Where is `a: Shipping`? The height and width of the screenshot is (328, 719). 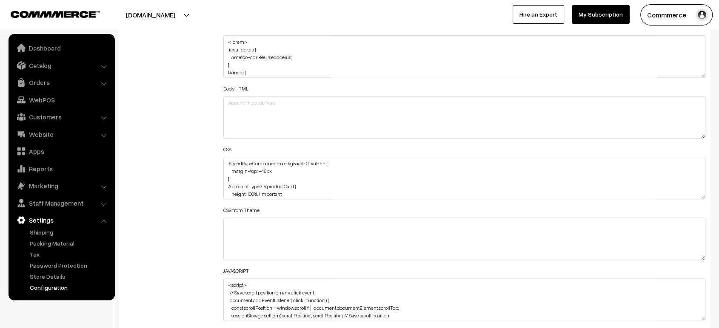
a: Shipping is located at coordinates (70, 232).